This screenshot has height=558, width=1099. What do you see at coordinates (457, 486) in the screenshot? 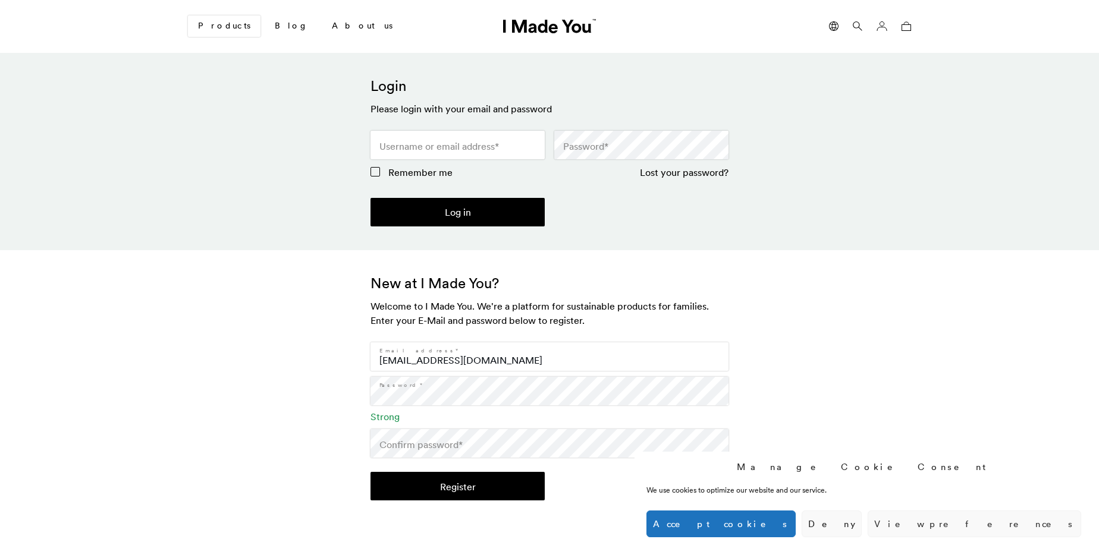
I see `button: Register` at bounding box center [457, 486].